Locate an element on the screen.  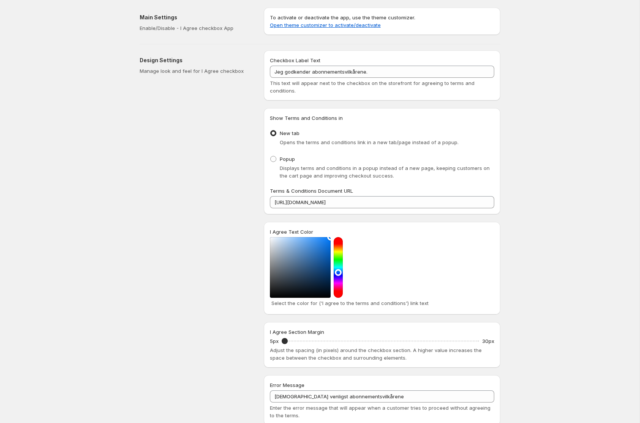
span: Error Message is located at coordinates (287, 385).